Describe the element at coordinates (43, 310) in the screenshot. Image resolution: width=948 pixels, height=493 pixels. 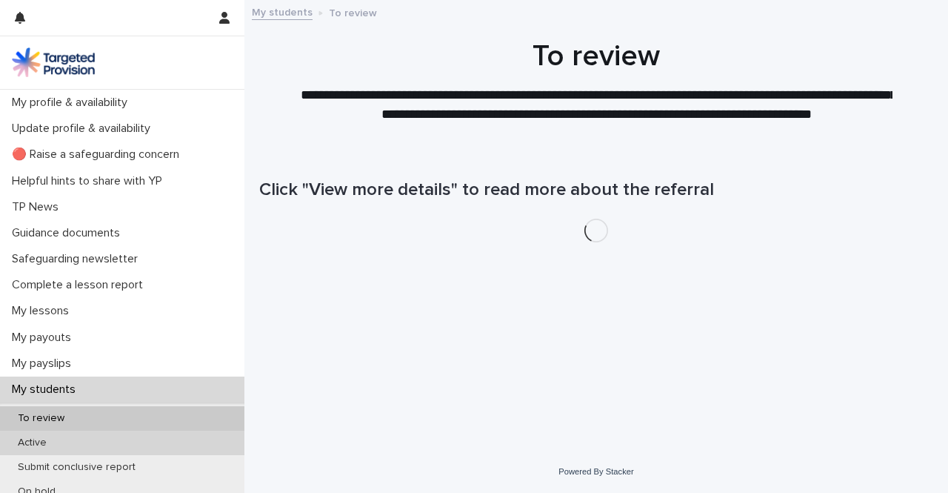
I see `p: My lessons` at that location.